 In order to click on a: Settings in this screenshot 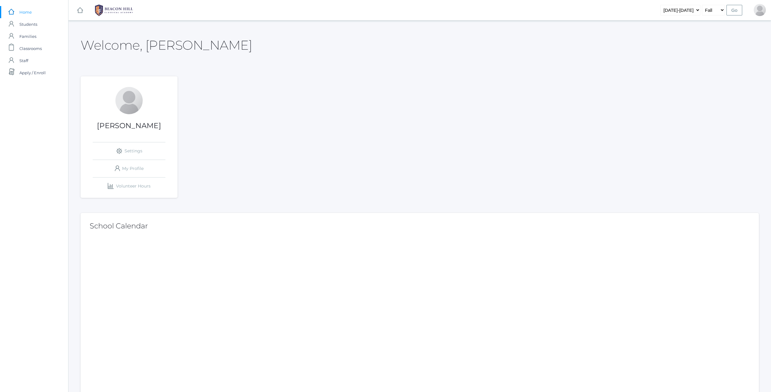, I will do `click(129, 151)`.